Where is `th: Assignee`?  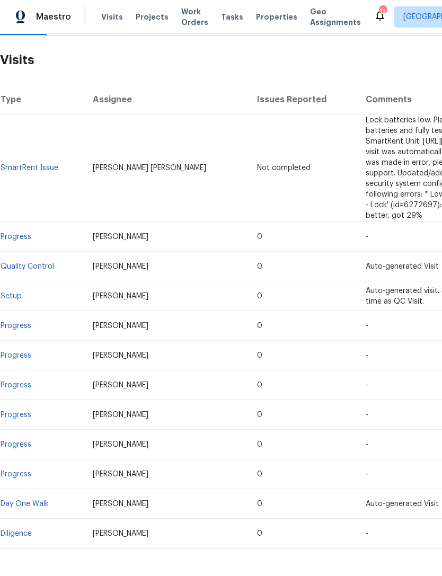
th: Assignee is located at coordinates (167, 100).